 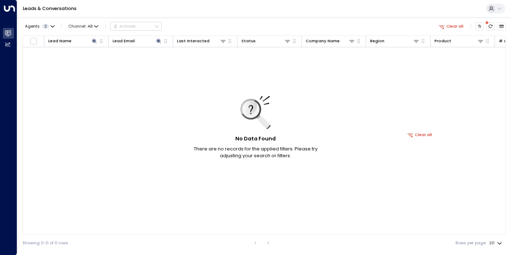 What do you see at coordinates (50, 8) in the screenshot?
I see `a: Leads & Conversations` at bounding box center [50, 8].